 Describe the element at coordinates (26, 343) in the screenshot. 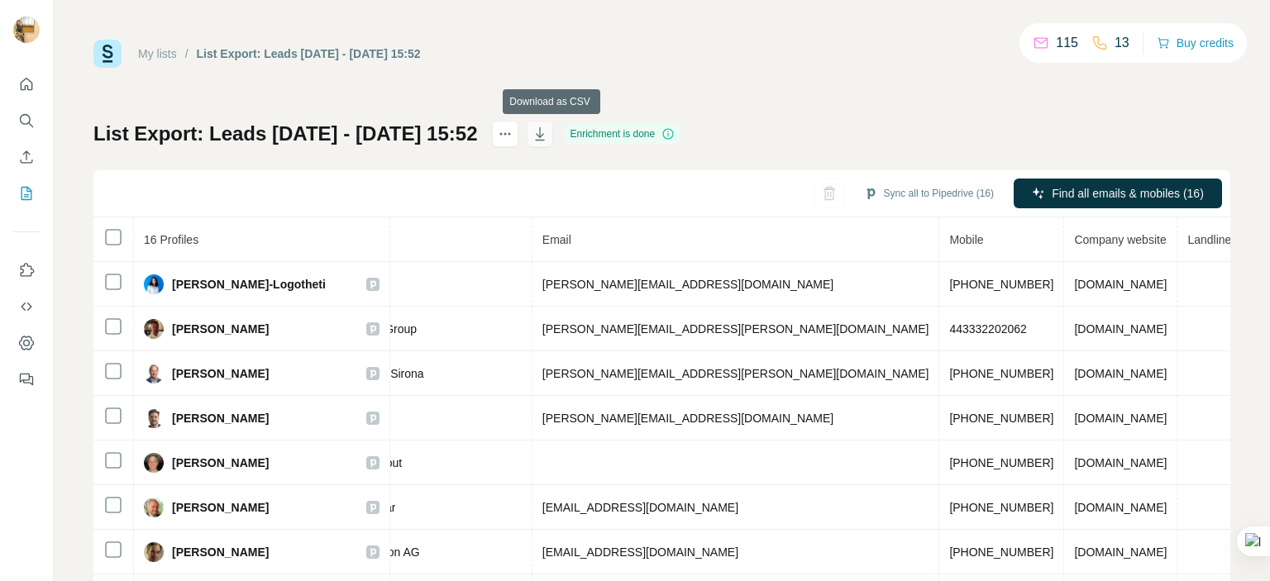

I see `button: Dashboard` at that location.